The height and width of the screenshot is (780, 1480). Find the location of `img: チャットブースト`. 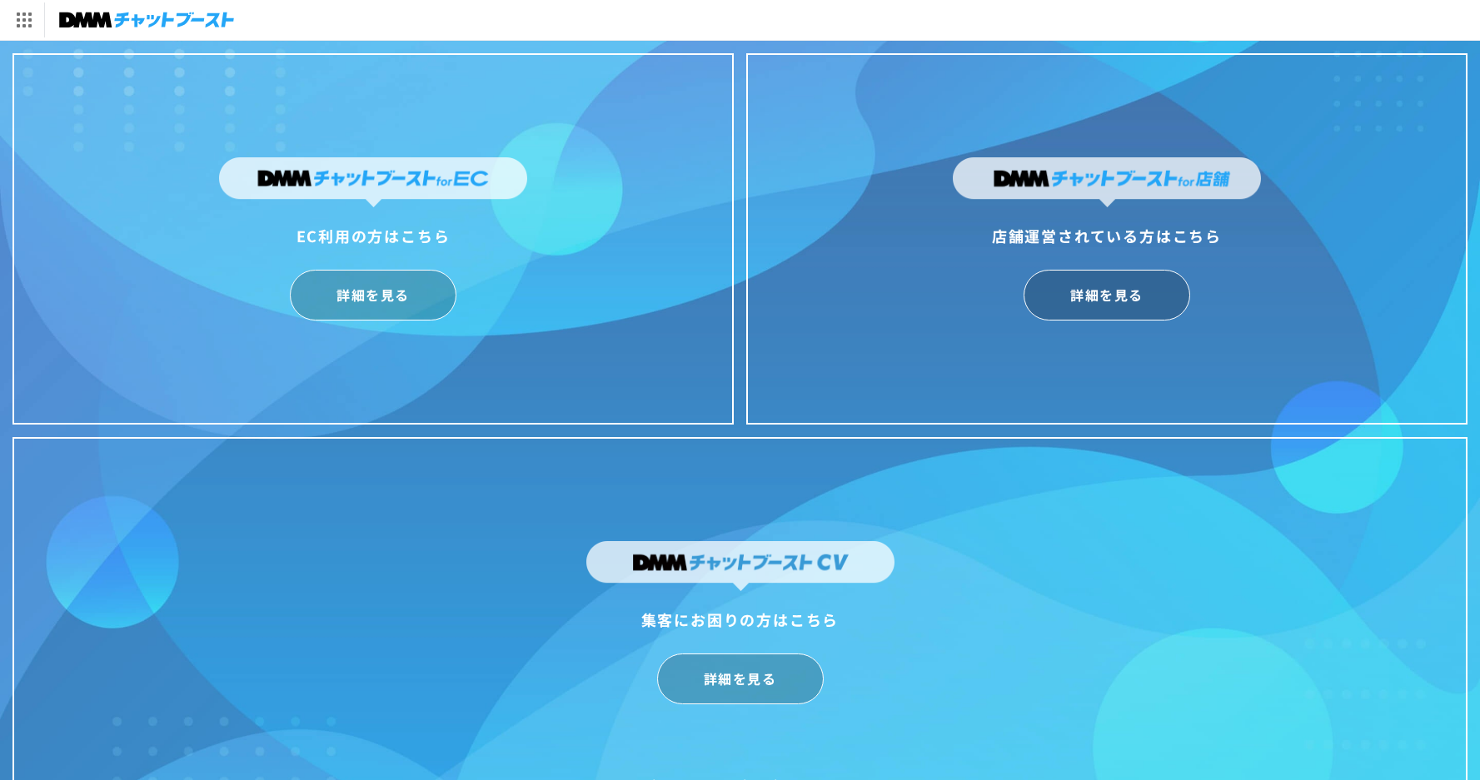

img: チャットブースト is located at coordinates (147, 20).